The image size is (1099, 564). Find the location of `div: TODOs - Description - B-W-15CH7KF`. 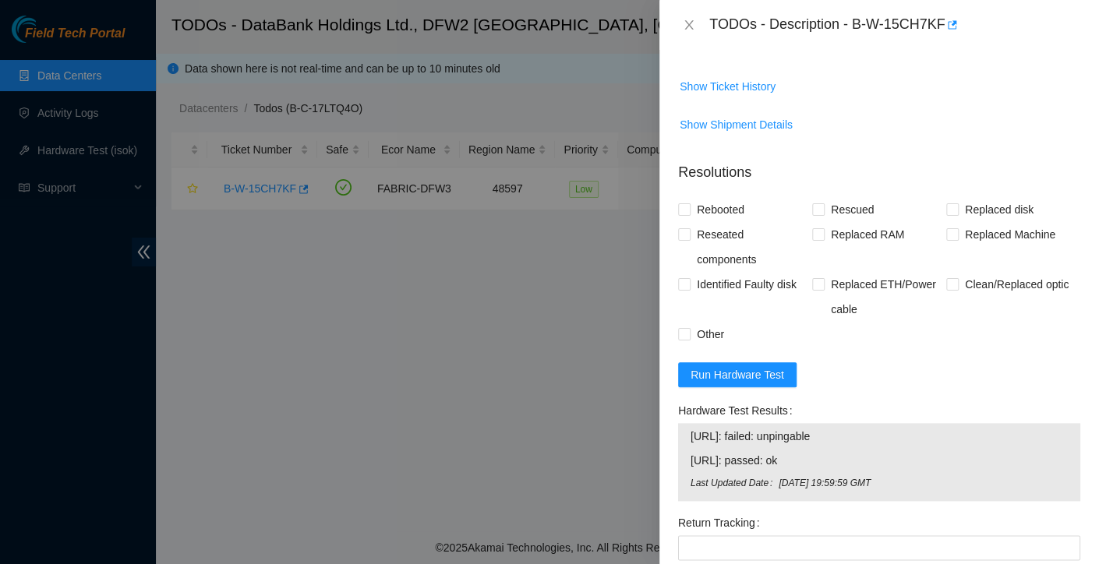

div: TODOs - Description - B-W-15CH7KF is located at coordinates (895, 25).